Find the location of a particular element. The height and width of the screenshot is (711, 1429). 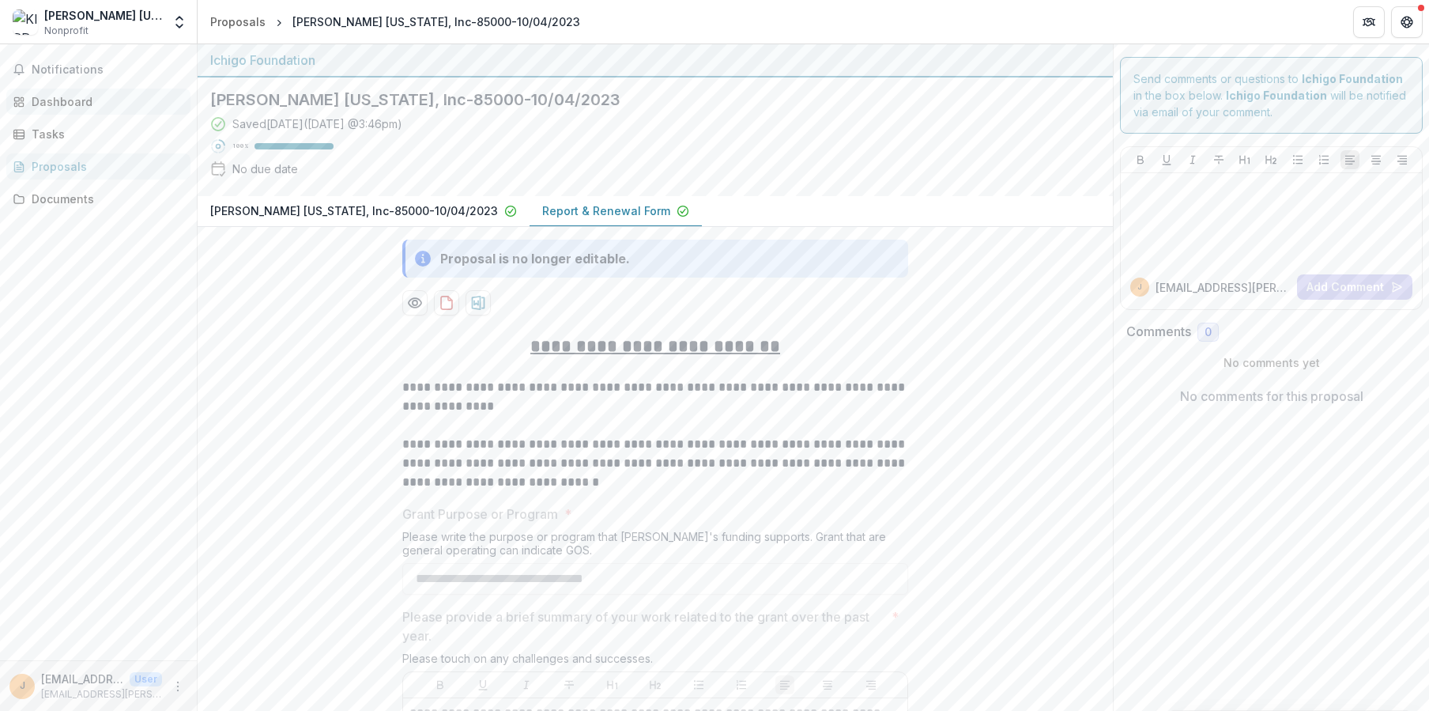

div: Send comments or questions to in the box below. will be notified via email of your comment. is located at coordinates (1271, 95).